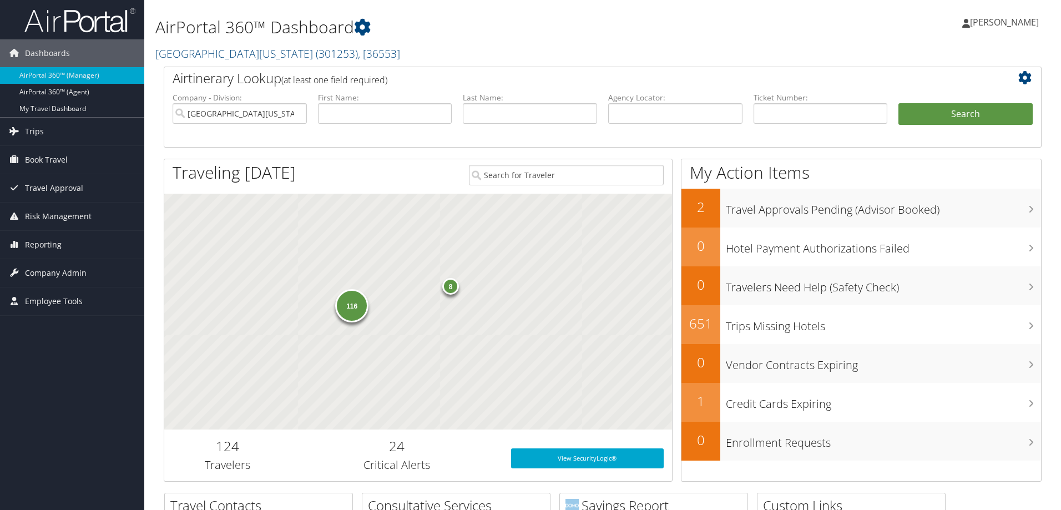 The height and width of the screenshot is (510, 1061). What do you see at coordinates (54, 301) in the screenshot?
I see `span: Employee Tools` at bounding box center [54, 301].